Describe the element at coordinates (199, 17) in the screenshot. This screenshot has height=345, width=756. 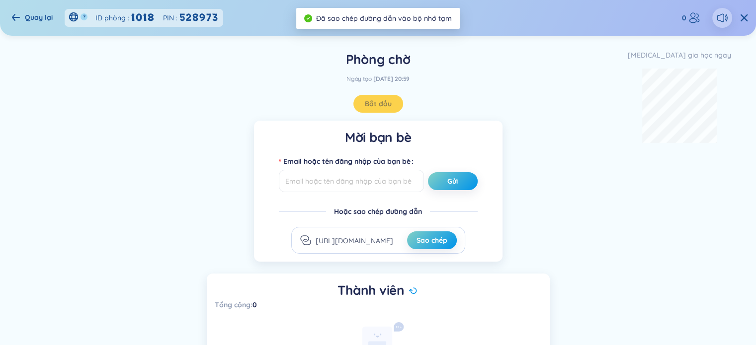
I see `div: 528973` at that location.